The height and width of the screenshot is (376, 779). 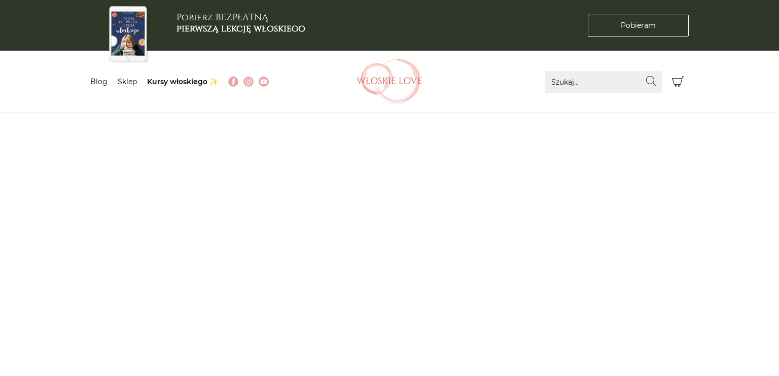 What do you see at coordinates (241, 23) in the screenshot?
I see `h3: Pobierz BEZPŁATNĄ` at bounding box center [241, 23].